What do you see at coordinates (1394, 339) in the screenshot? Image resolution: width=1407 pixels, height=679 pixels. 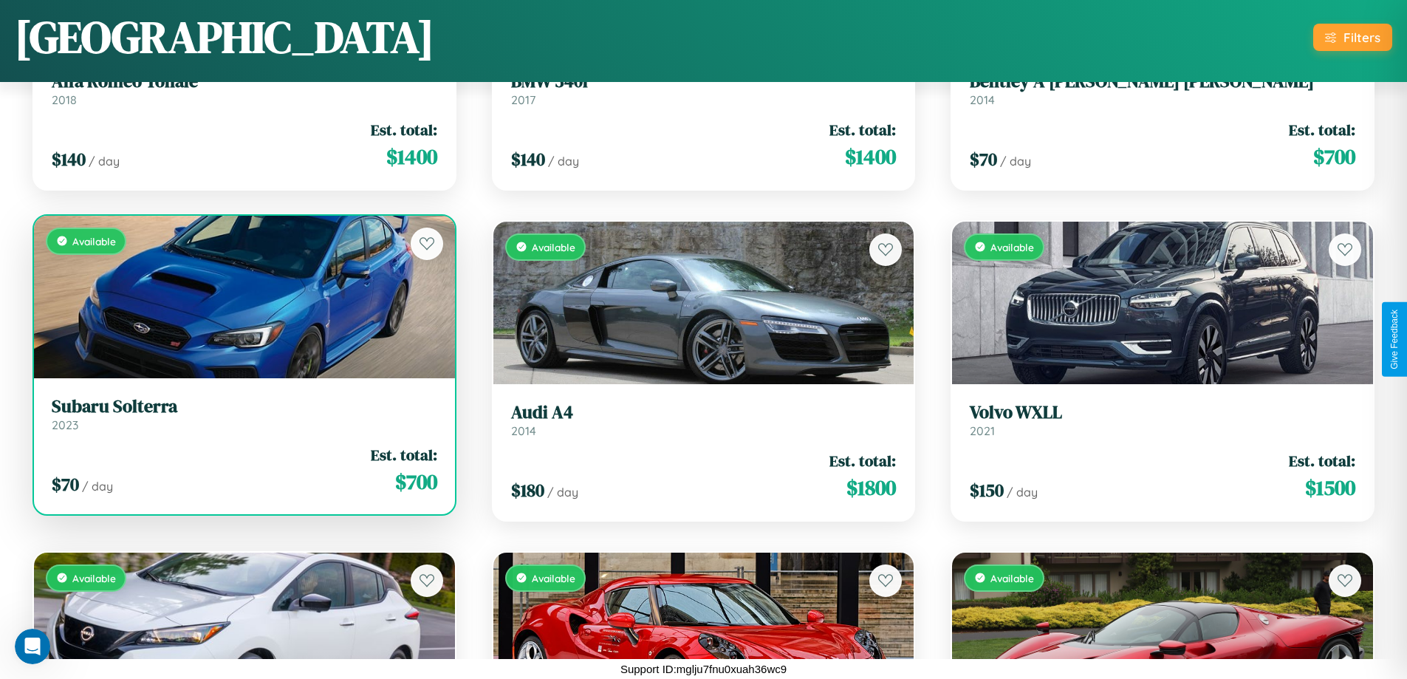 I see `div: Give Feedback` at bounding box center [1394, 339].